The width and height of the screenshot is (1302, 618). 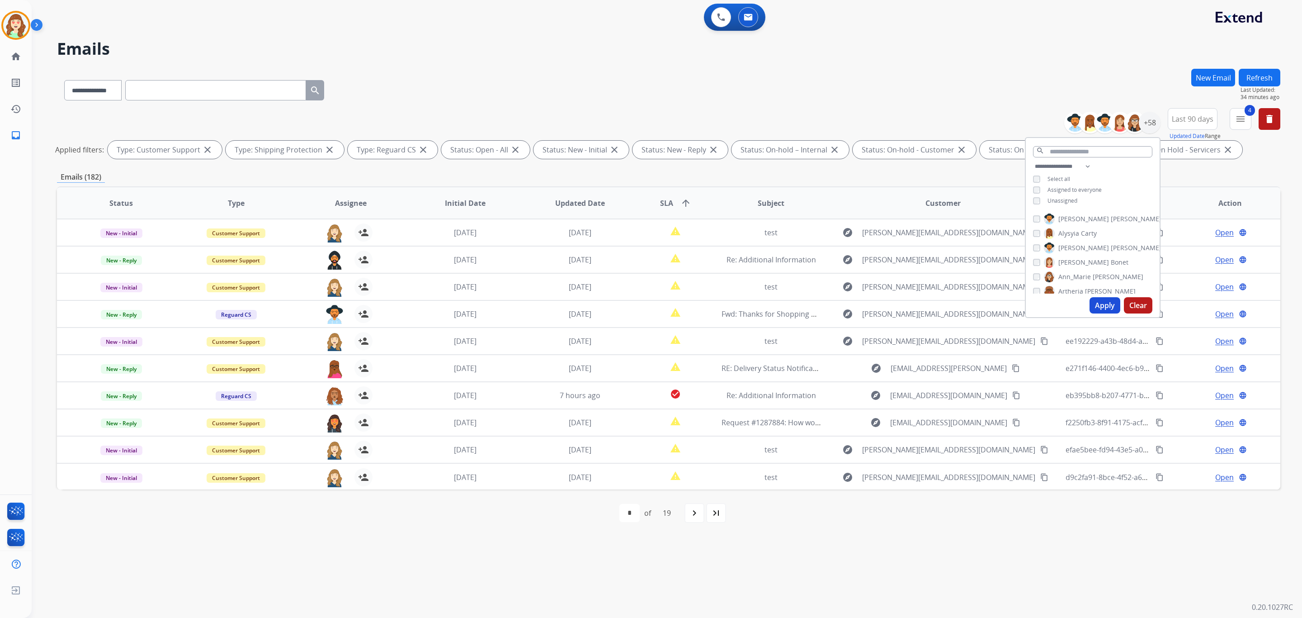 I want to click on span: f2250fb3-8f91-4175-acf7-eb7878904ad7, so click(x=1132, y=422).